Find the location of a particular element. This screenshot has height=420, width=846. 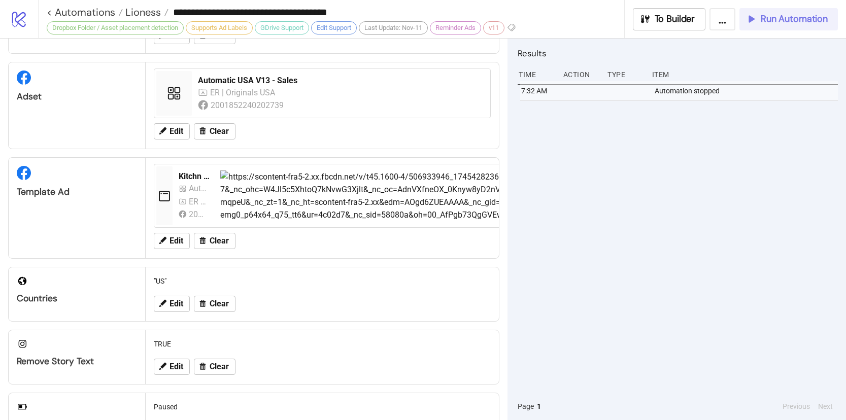

div: Edit Support is located at coordinates (334, 28).